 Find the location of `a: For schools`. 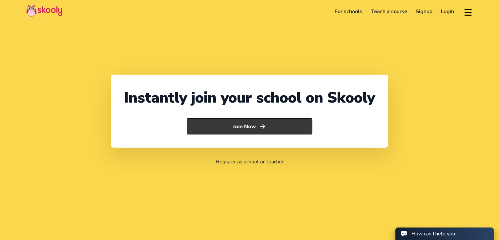

a: For schools is located at coordinates (349, 11).